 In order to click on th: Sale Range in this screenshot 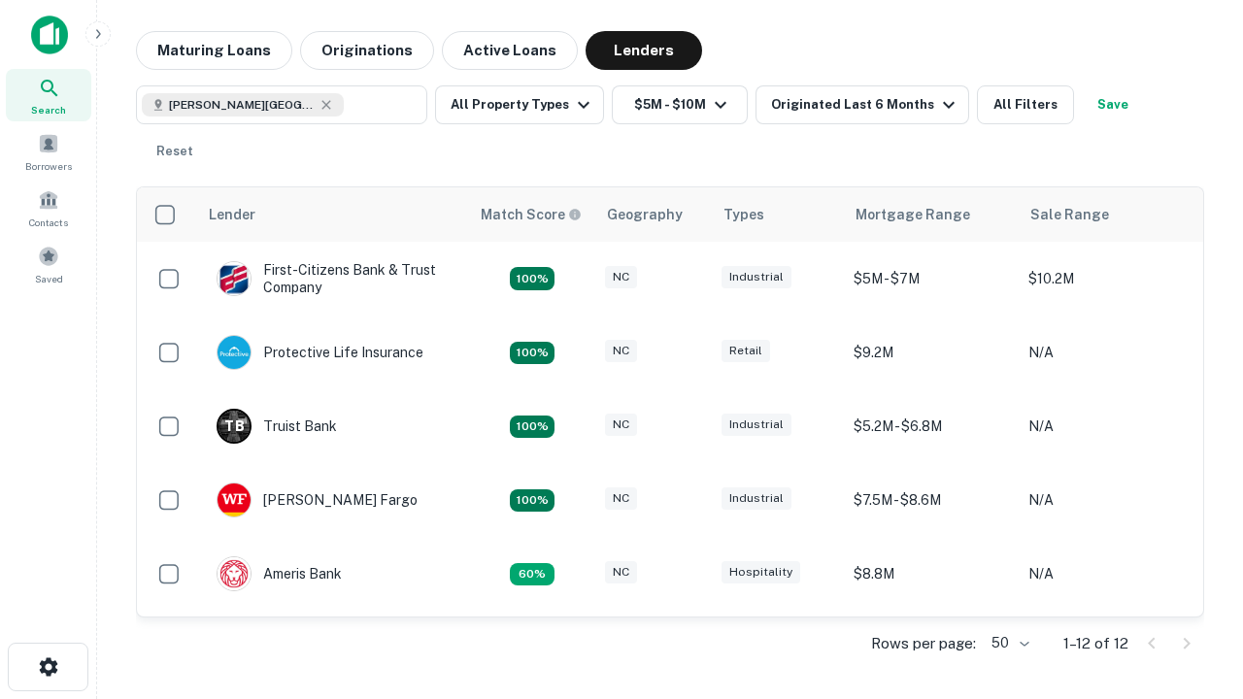, I will do `click(1106, 215)`.